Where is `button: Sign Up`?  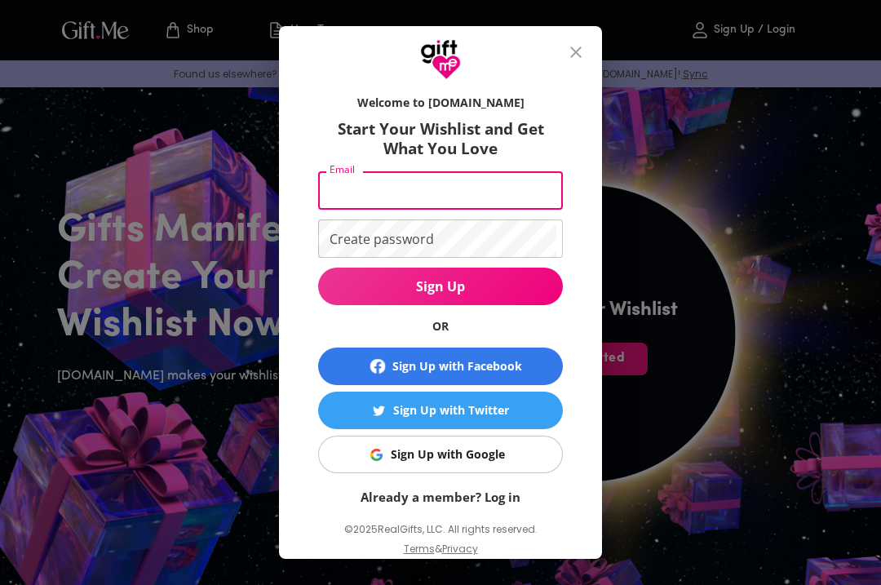 button: Sign Up is located at coordinates (441, 286).